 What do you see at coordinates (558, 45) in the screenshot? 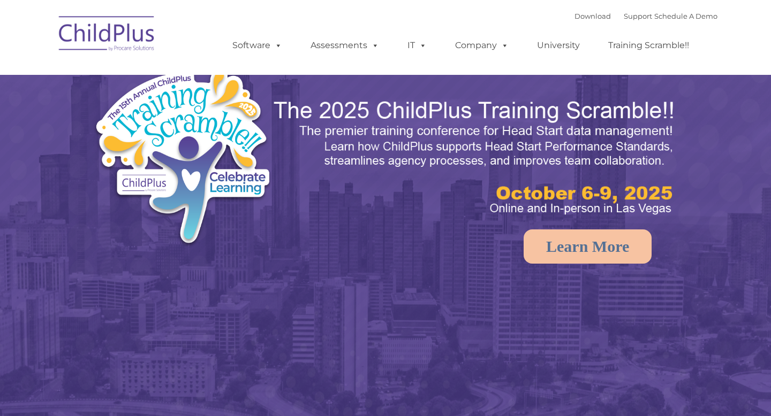
I see `a: University` at bounding box center [558, 45].